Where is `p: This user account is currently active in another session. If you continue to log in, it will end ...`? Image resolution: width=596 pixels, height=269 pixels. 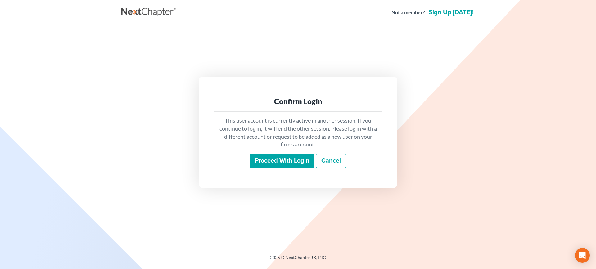 p: This user account is currently active in another session. If you continue to log in, it will end ... is located at coordinates (298, 133).